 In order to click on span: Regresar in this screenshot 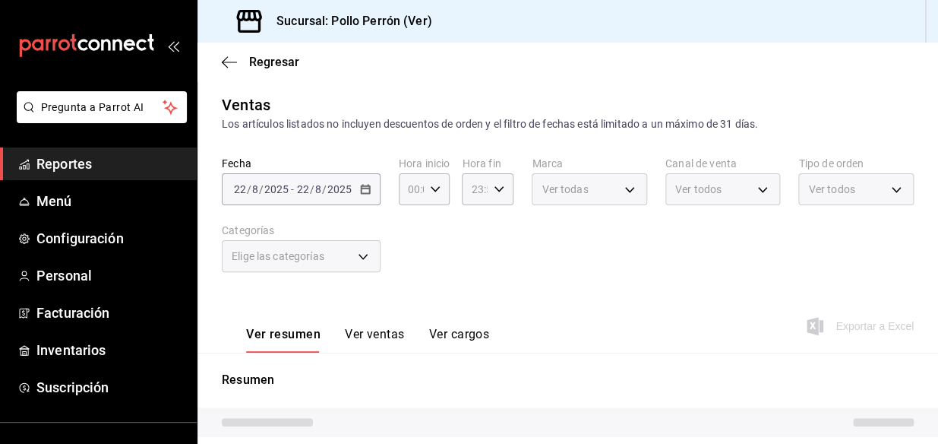, I will do `click(274, 62)`.